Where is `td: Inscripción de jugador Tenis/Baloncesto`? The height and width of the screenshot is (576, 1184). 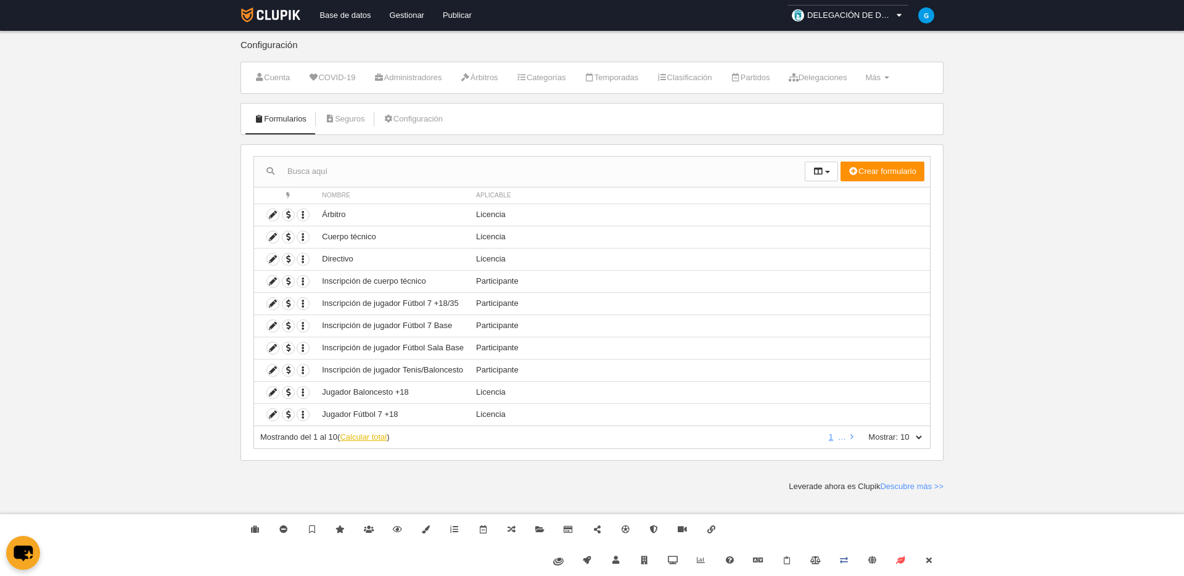
td: Inscripción de jugador Tenis/Baloncesto is located at coordinates (393, 370).